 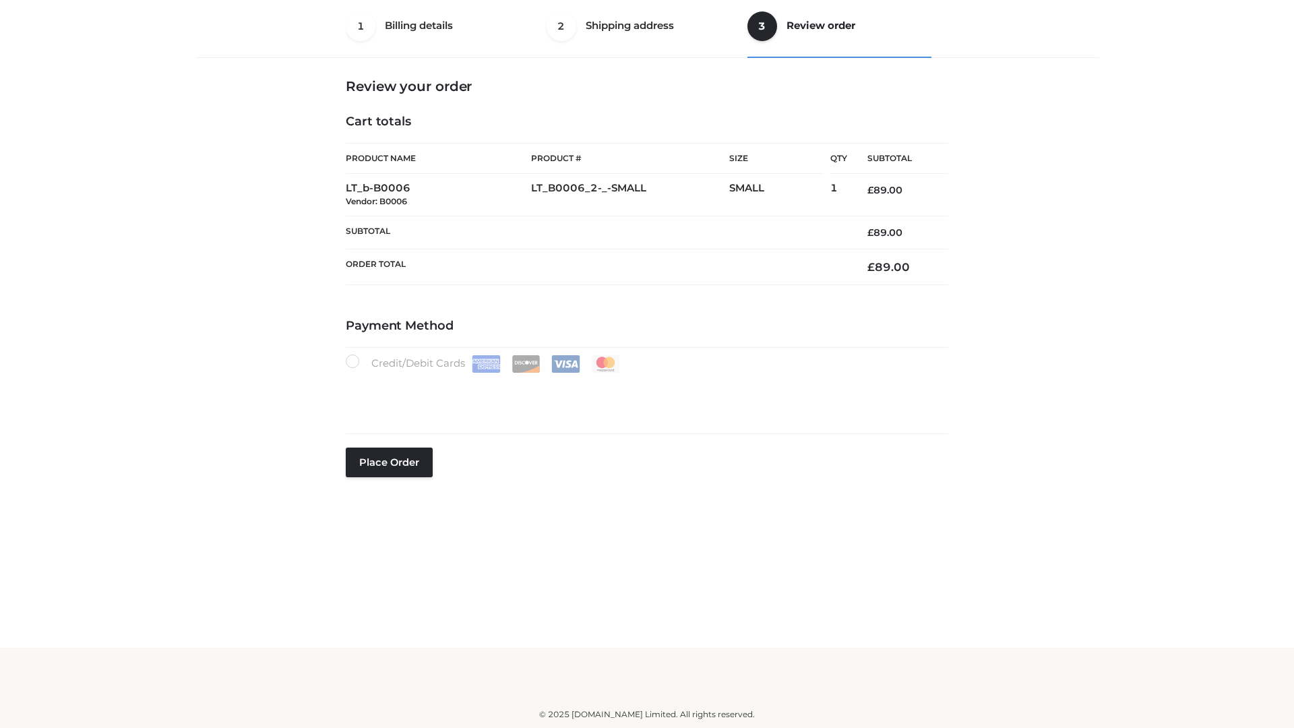 I want to click on td: SMALL, so click(x=780, y=195).